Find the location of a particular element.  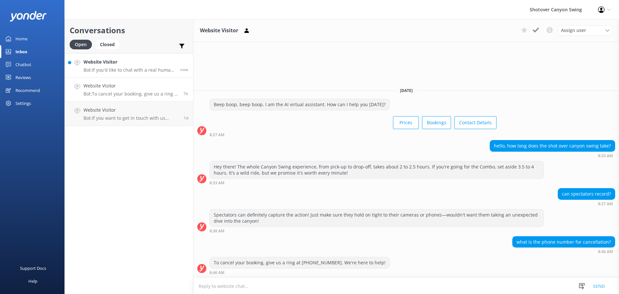

a: Closed is located at coordinates (109, 44).